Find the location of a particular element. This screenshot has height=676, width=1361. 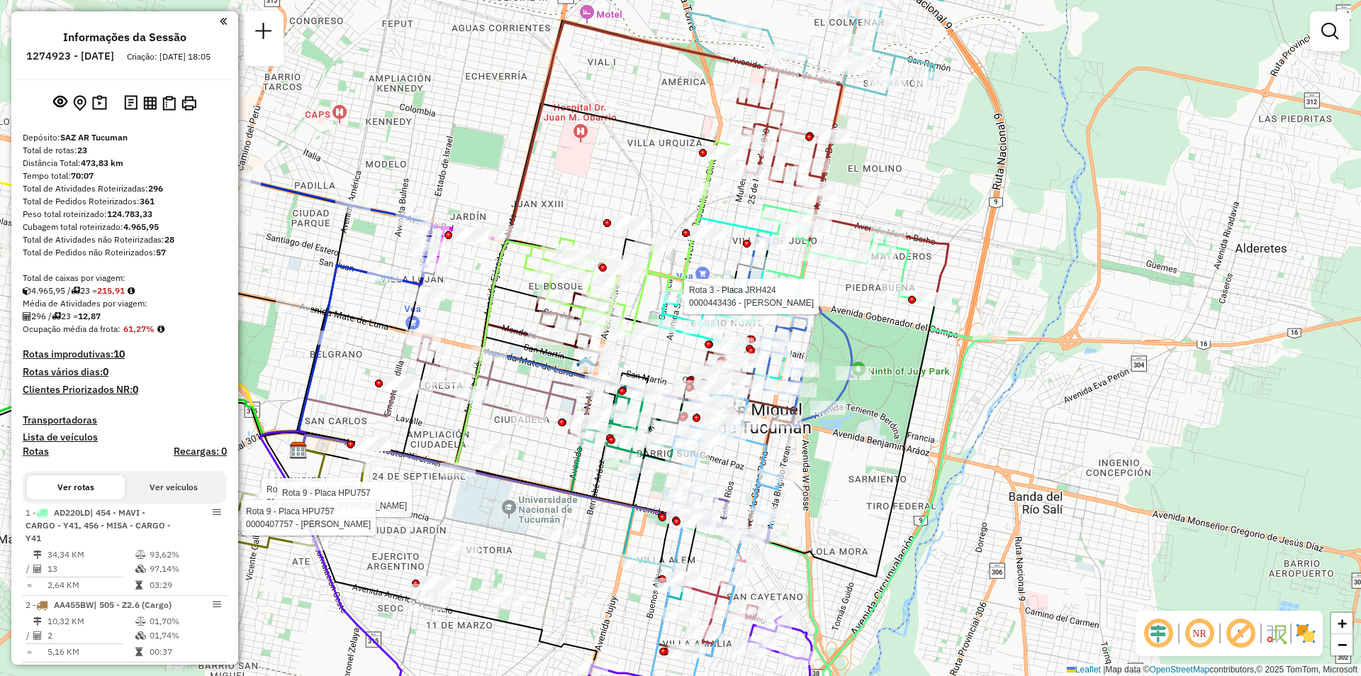

div: Atividade não roteirizada - Lara Nicolas is located at coordinates (681, 614).